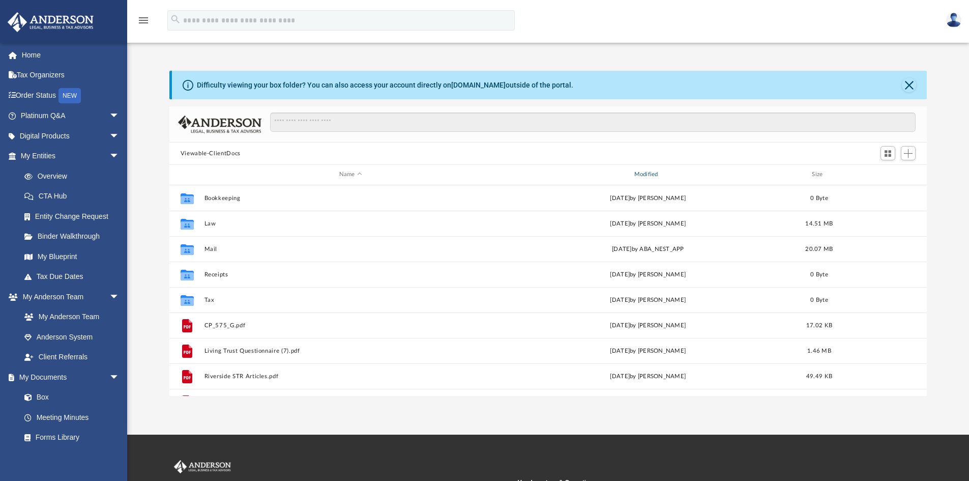 This screenshot has width=969, height=481. What do you see at coordinates (908, 153) in the screenshot?
I see `button: Add` at bounding box center [908, 153].